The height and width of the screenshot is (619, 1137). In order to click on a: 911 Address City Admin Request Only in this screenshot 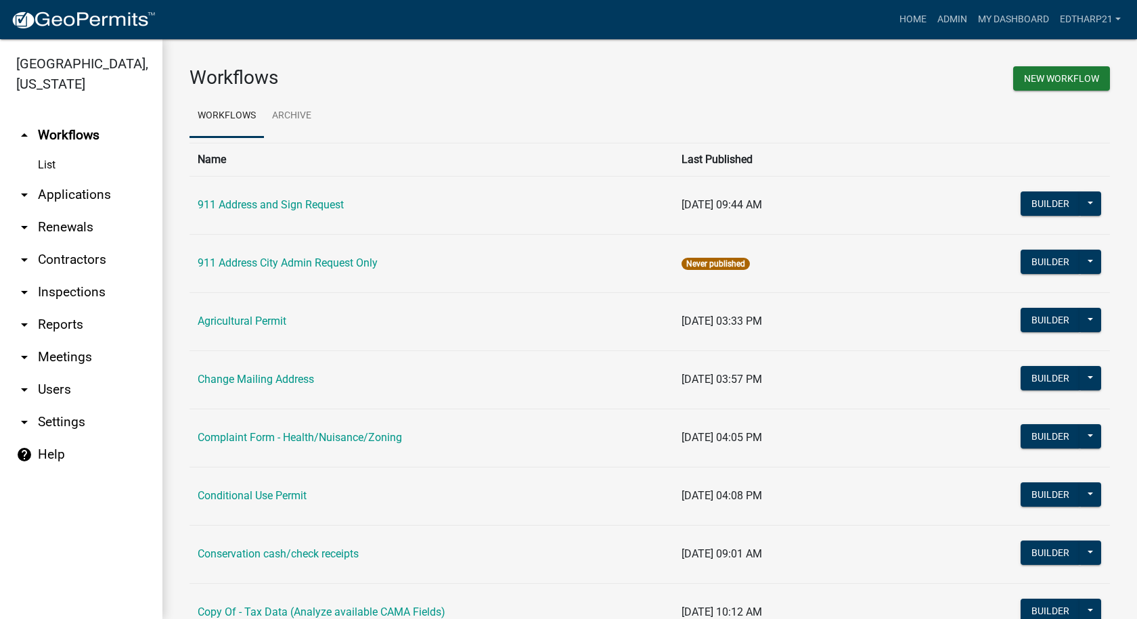, I will do `click(288, 263)`.